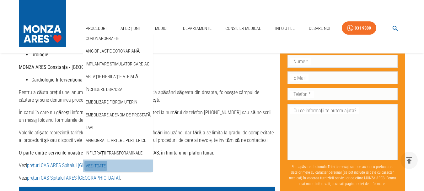  I want to click on a: Ablație fibrilație atrială, so click(112, 76).